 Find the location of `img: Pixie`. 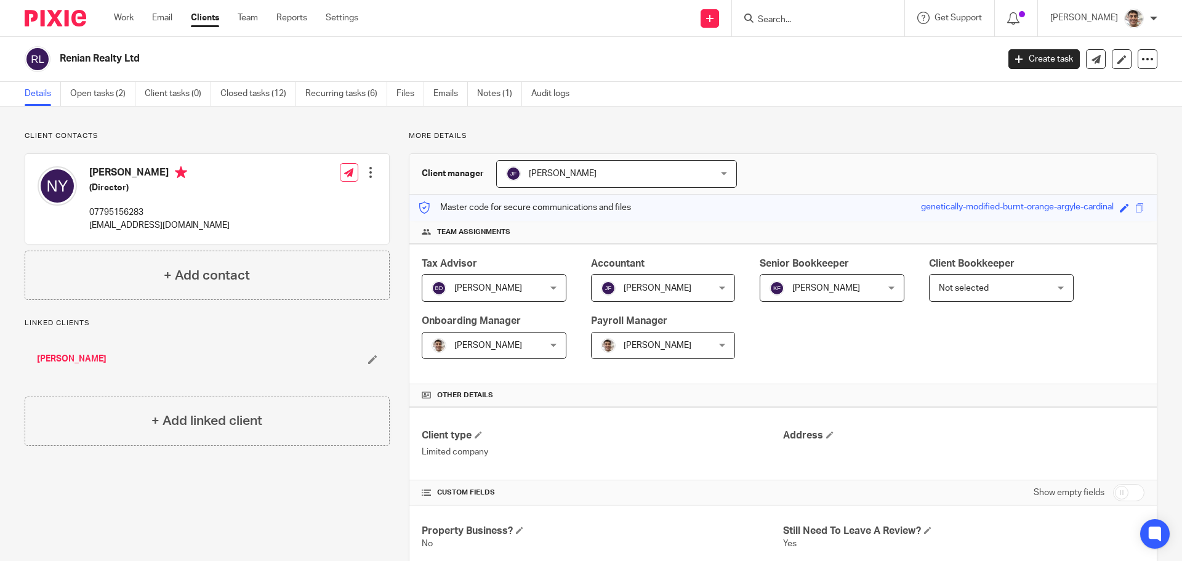

img: Pixie is located at coordinates (55, 18).